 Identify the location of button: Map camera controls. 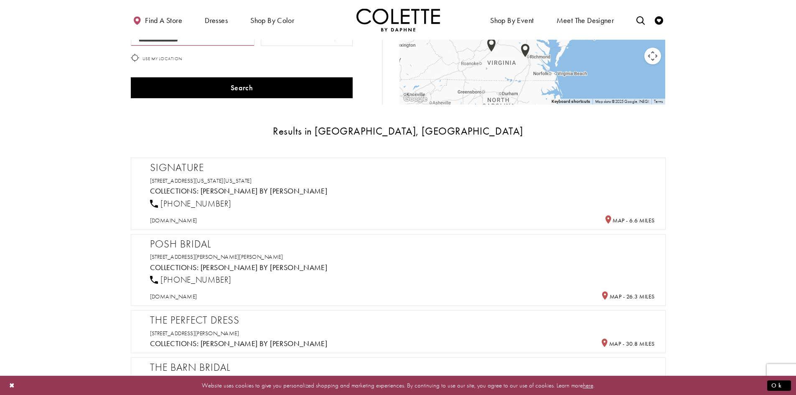
(653, 56).